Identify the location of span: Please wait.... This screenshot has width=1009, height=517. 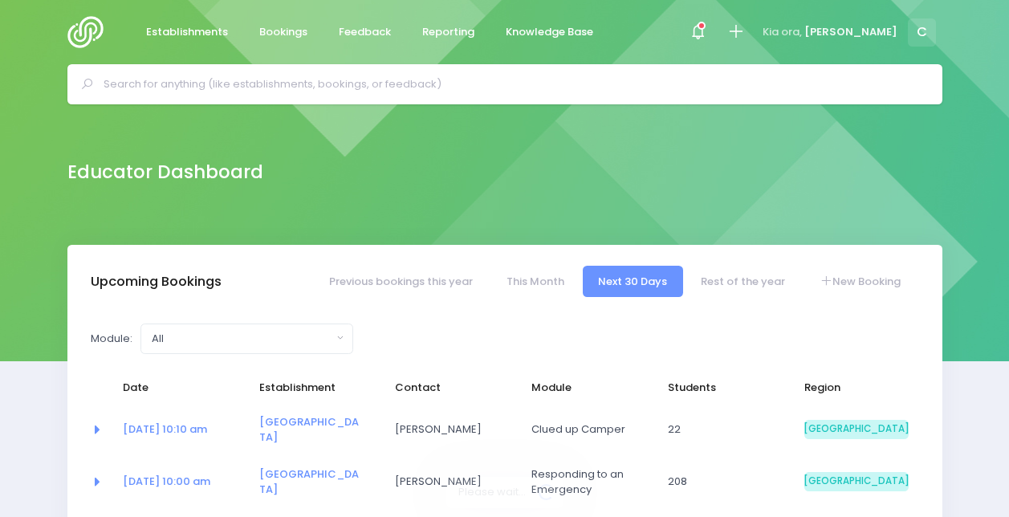
(492, 492).